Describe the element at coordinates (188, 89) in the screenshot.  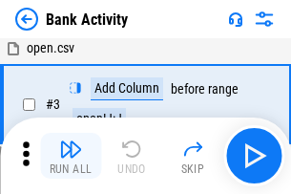
I see `div: before` at that location.